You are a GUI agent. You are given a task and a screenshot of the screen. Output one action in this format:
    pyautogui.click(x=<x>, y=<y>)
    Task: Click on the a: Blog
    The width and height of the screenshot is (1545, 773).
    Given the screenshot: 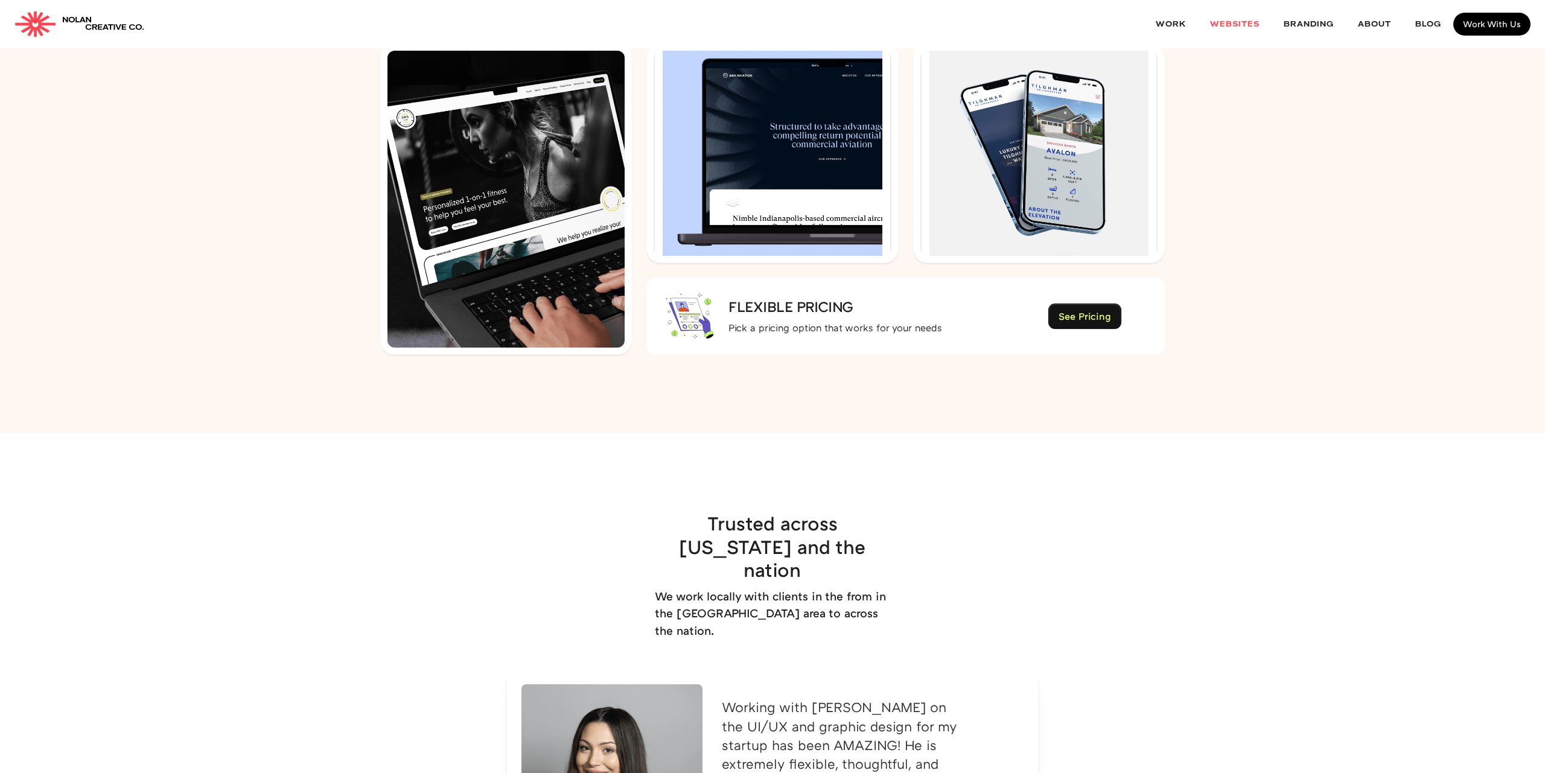 What is the action you would take?
    pyautogui.click(x=1428, y=24)
    